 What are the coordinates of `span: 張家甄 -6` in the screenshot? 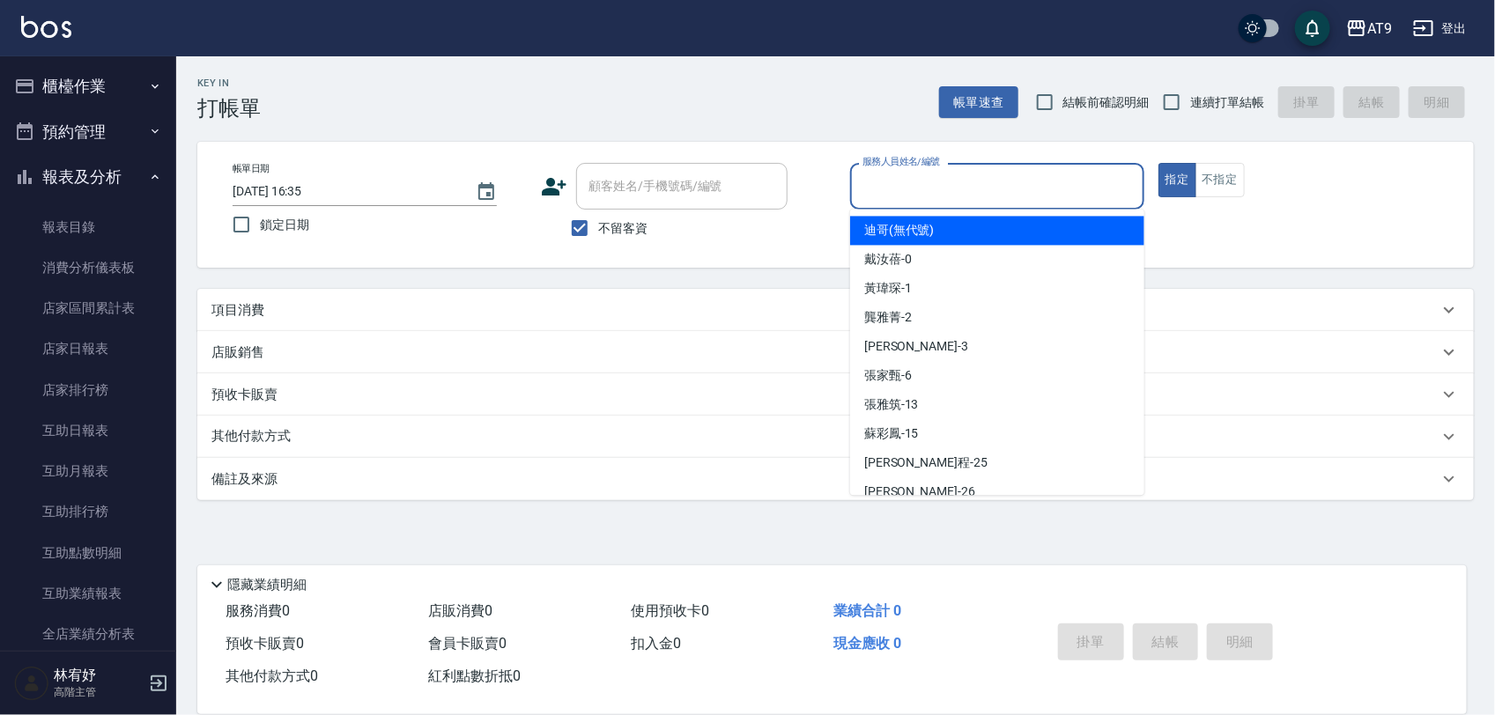 It's located at (888, 376).